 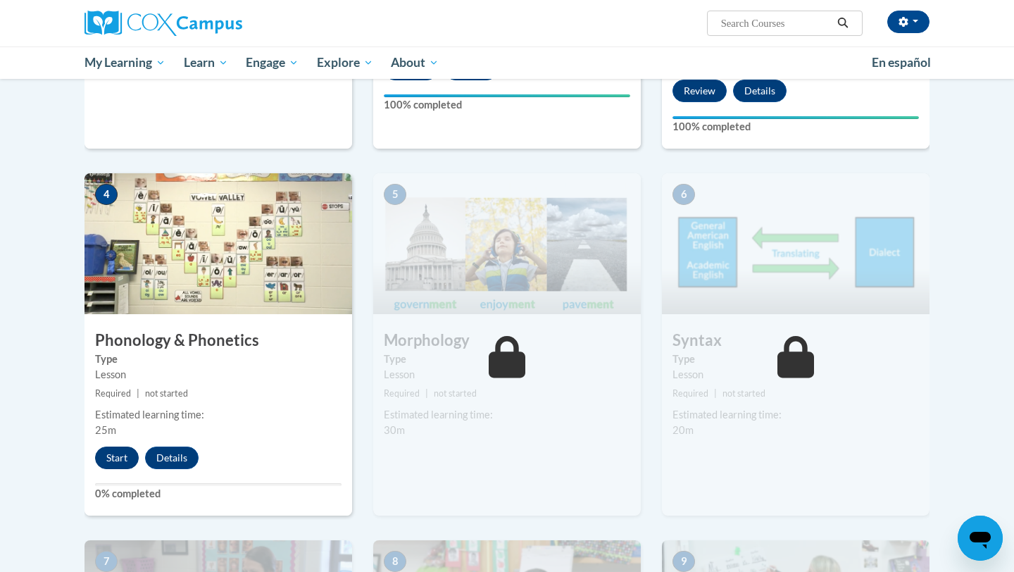 I want to click on span: En español, so click(x=901, y=62).